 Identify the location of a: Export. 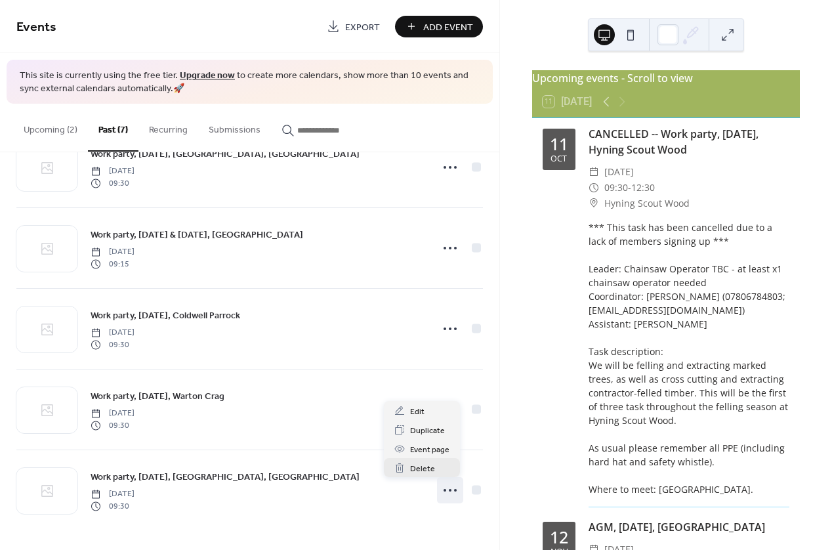
(353, 26).